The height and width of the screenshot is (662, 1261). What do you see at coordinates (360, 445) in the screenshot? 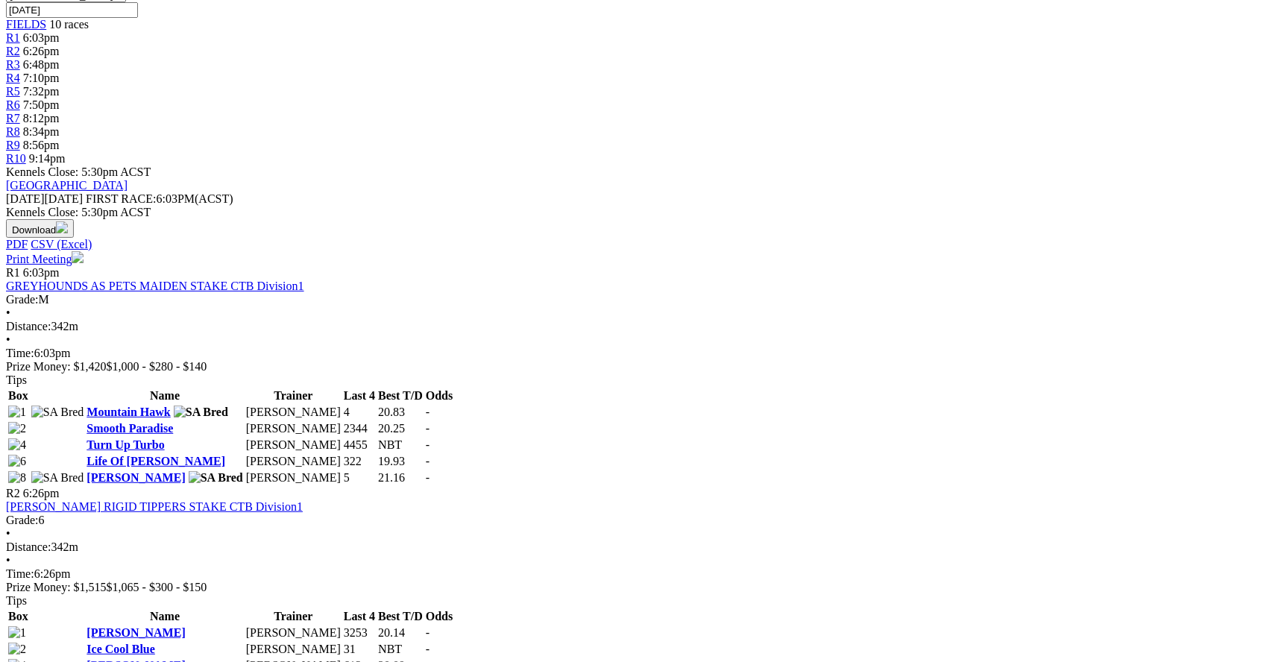
I see `td: 4455` at bounding box center [360, 445].